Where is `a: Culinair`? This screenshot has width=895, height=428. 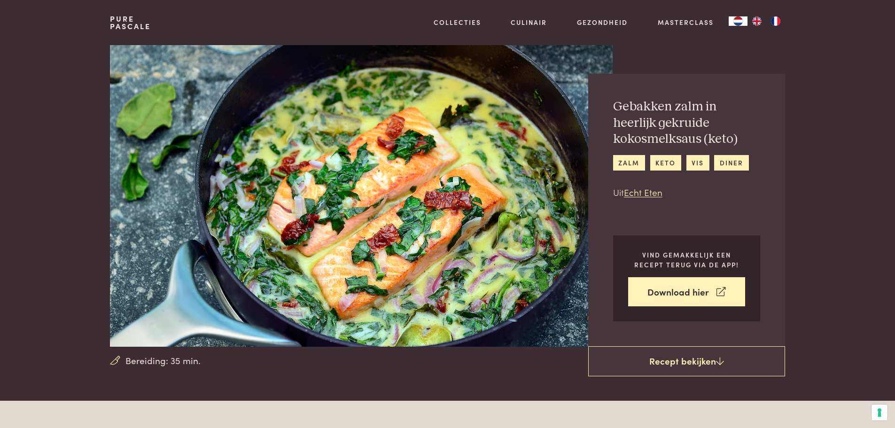
a: Culinair is located at coordinates (529, 22).